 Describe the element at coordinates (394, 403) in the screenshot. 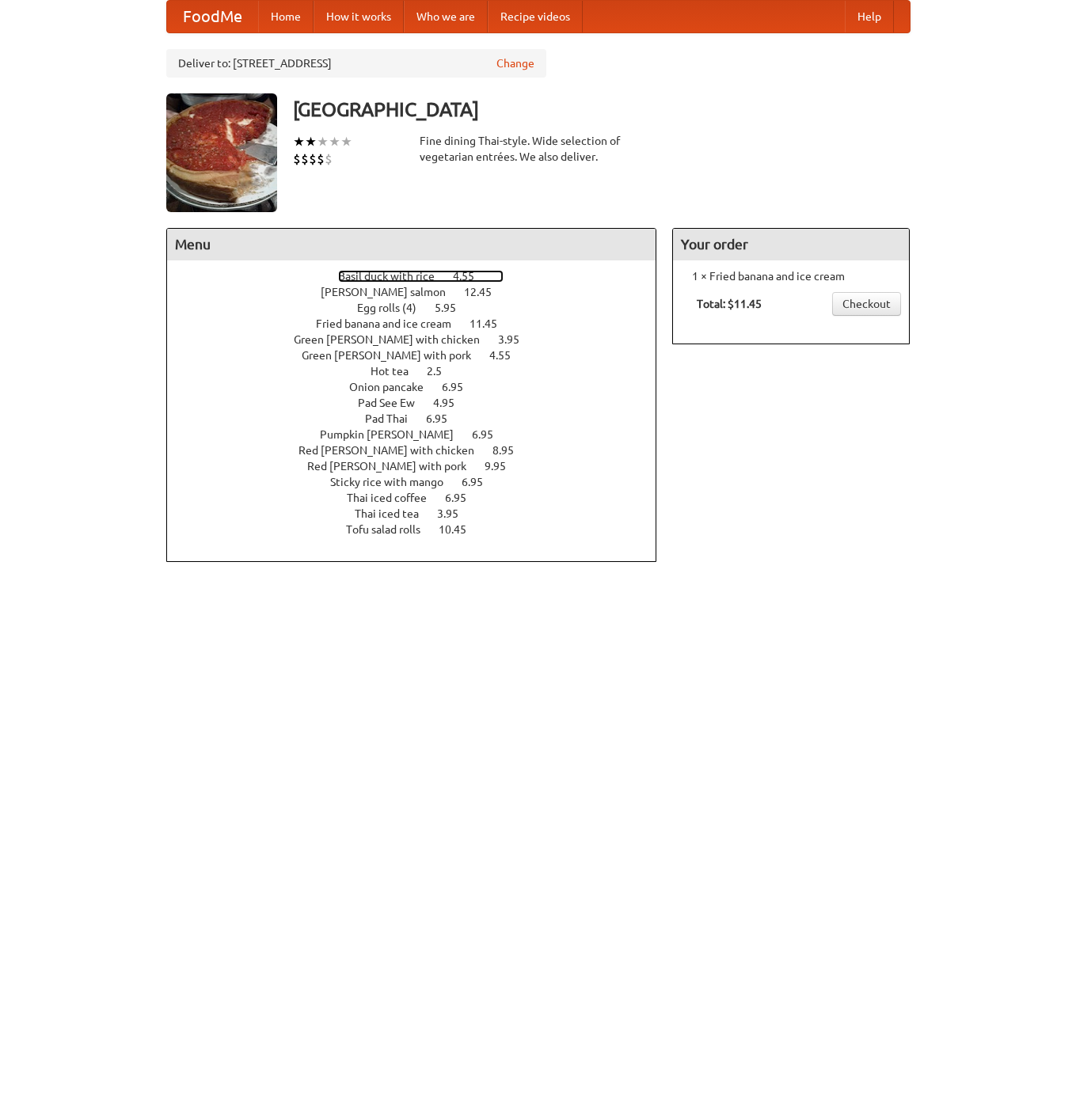

I see `span: Pad See Ew` at that location.